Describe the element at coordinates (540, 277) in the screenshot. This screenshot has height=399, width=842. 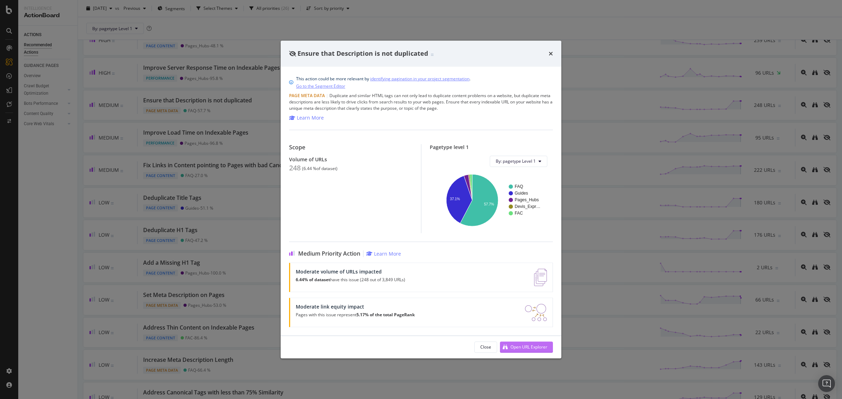
I see `img: e5DMFwAAAABJRU5ErkJggg==` at that location.